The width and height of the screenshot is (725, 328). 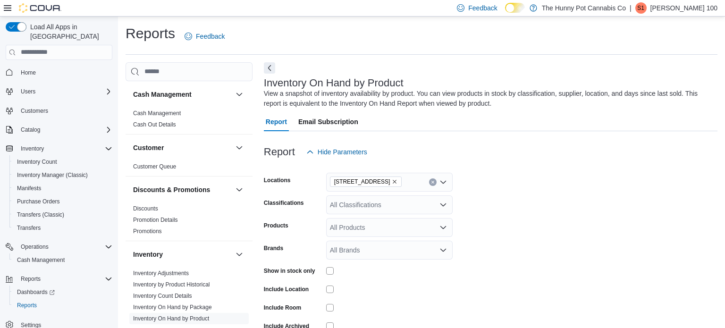 What do you see at coordinates (147, 231) in the screenshot?
I see `a: Promotions` at bounding box center [147, 231].